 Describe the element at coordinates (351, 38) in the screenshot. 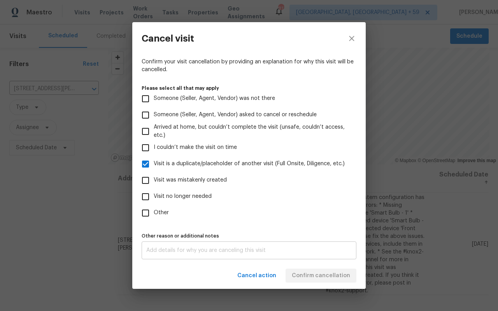

I see `button: close` at that location.